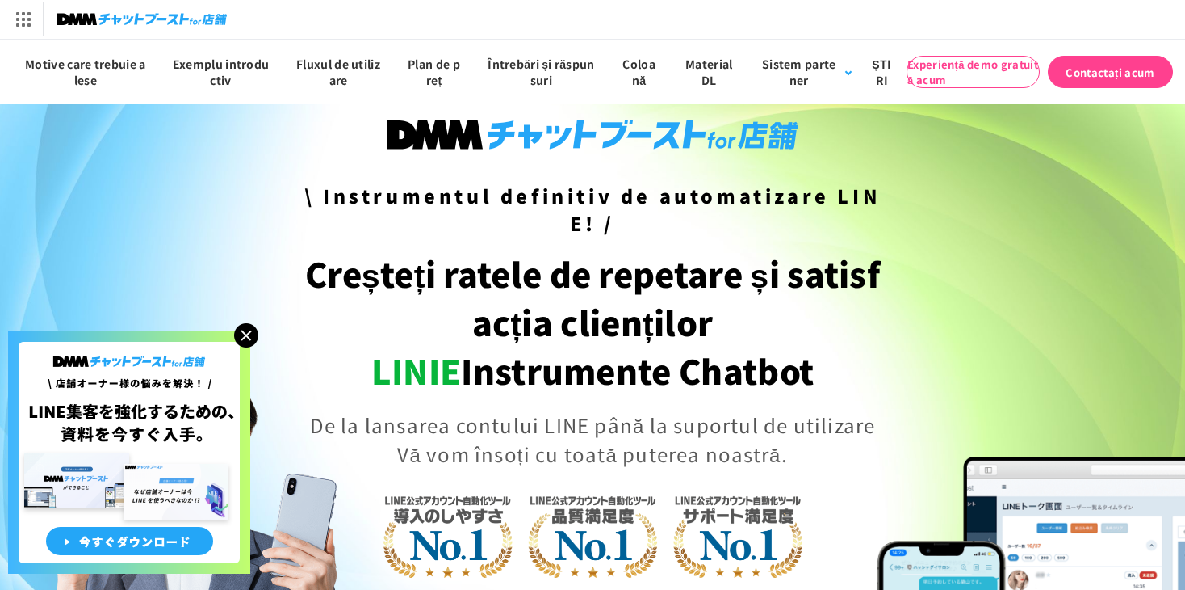  What do you see at coordinates (639, 72) in the screenshot?
I see `a: Coloană` at bounding box center [639, 72].